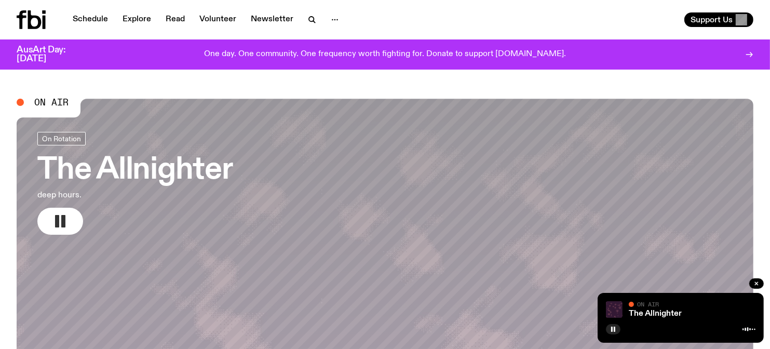 This screenshot has height=349, width=770. I want to click on a: Newsletter, so click(272, 20).